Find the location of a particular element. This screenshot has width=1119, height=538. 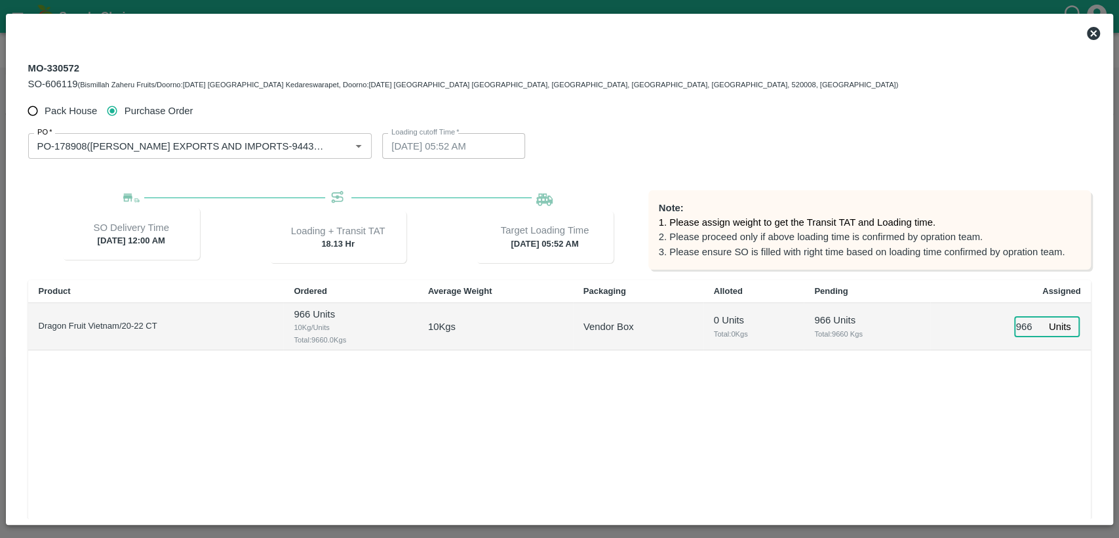

img: Transit is located at coordinates (338, 198).